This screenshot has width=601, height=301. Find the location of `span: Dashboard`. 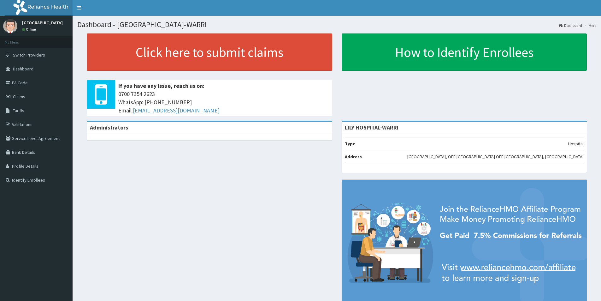

span: Dashboard is located at coordinates (23, 69).